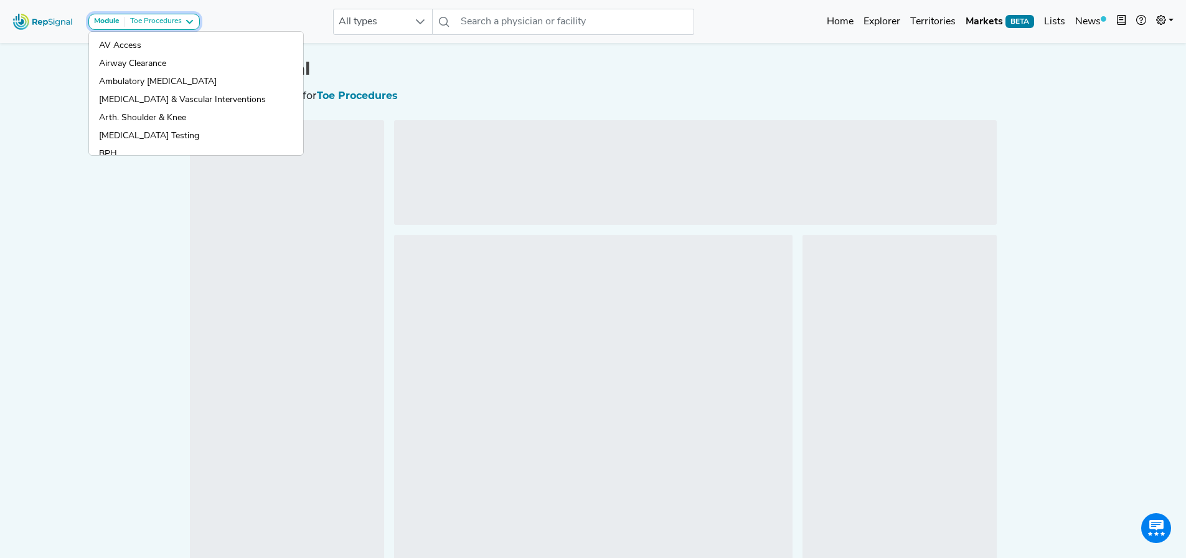  Describe the element at coordinates (882, 22) in the screenshot. I see `a: Explorer` at that location.